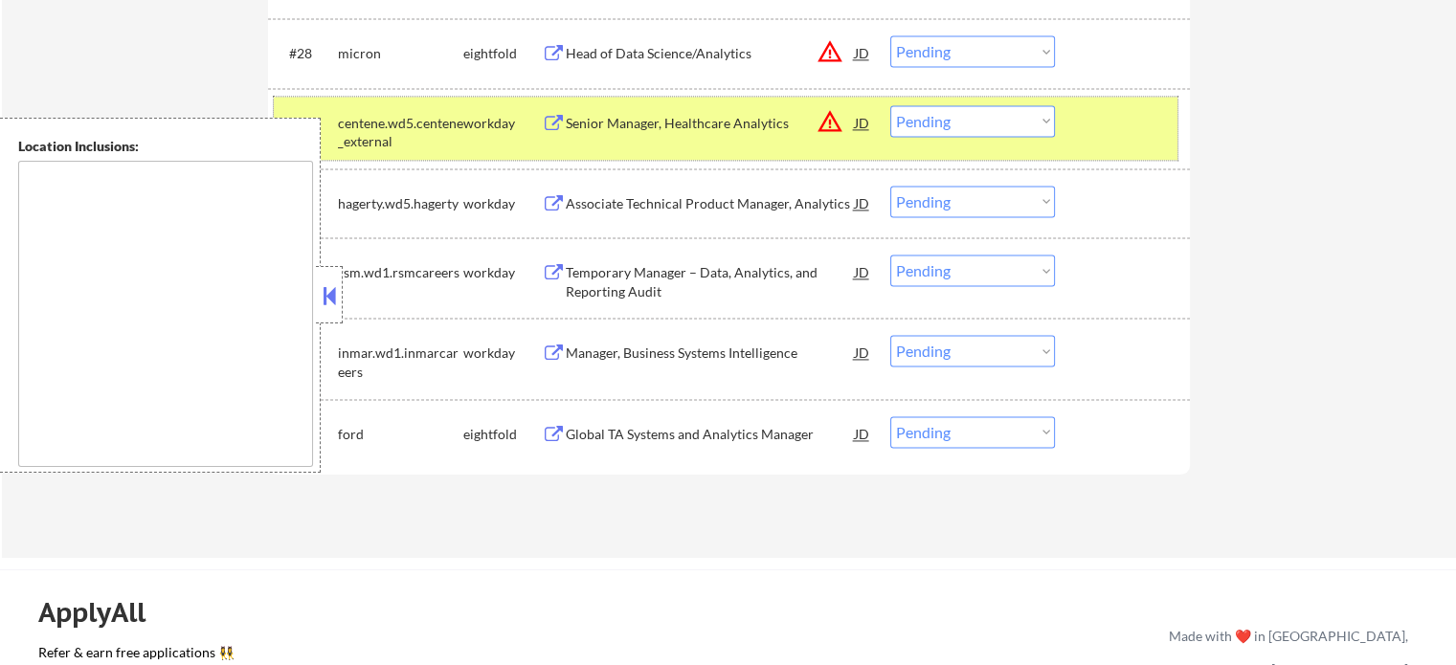 The image size is (1456, 665). I want to click on div: Senior Manager, Healthcare Analytics, so click(710, 123).